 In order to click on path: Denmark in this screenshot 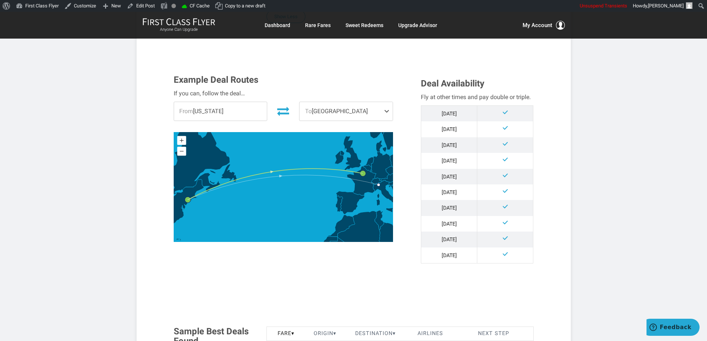, I will do `click(381, 146)`.